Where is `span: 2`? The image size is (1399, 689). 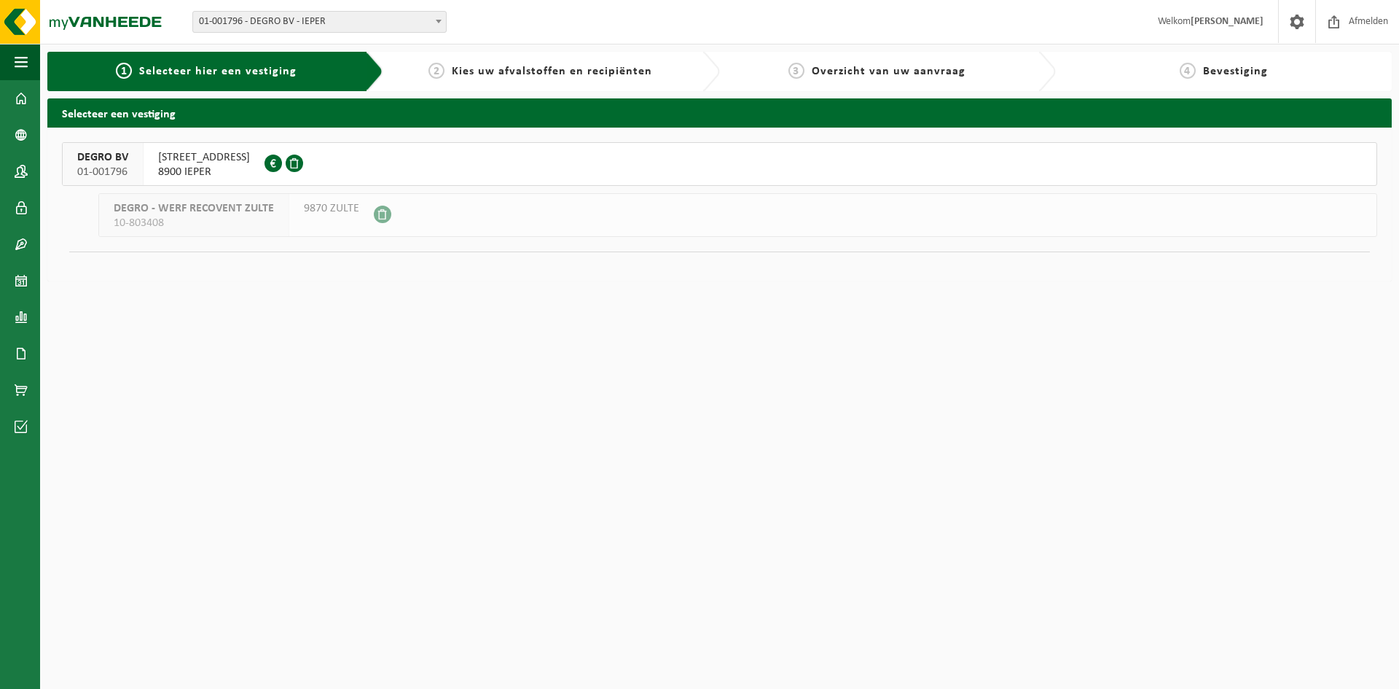
span: 2 is located at coordinates (436, 71).